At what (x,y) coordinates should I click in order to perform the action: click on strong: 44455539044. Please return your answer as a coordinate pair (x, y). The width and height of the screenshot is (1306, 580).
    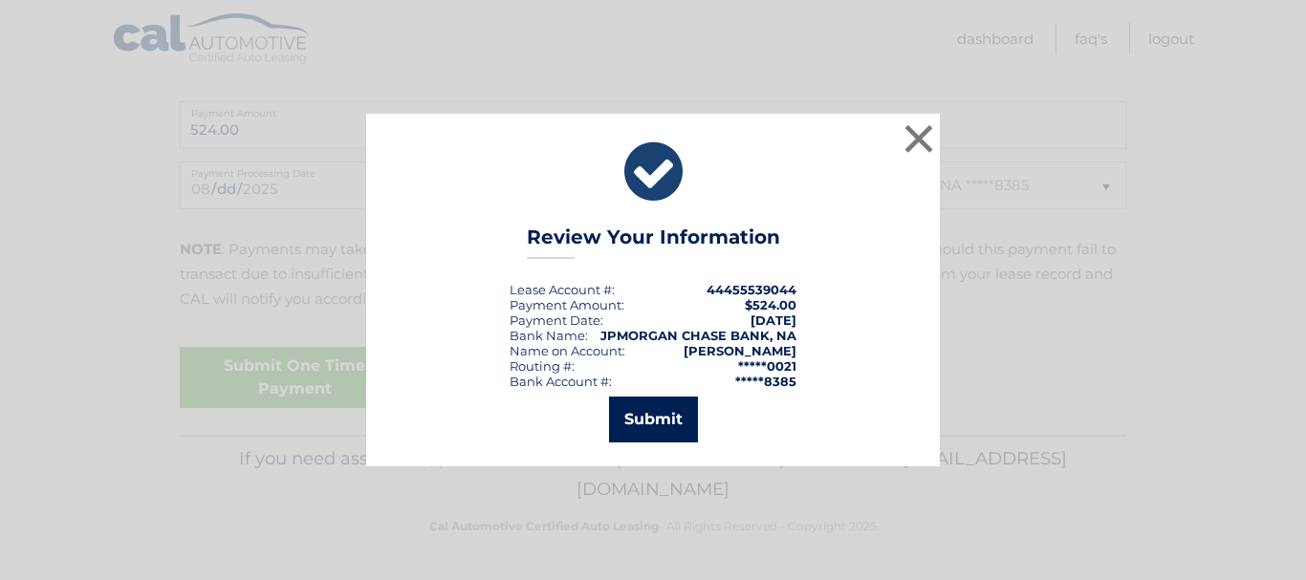
    Looking at the image, I should click on (751, 290).